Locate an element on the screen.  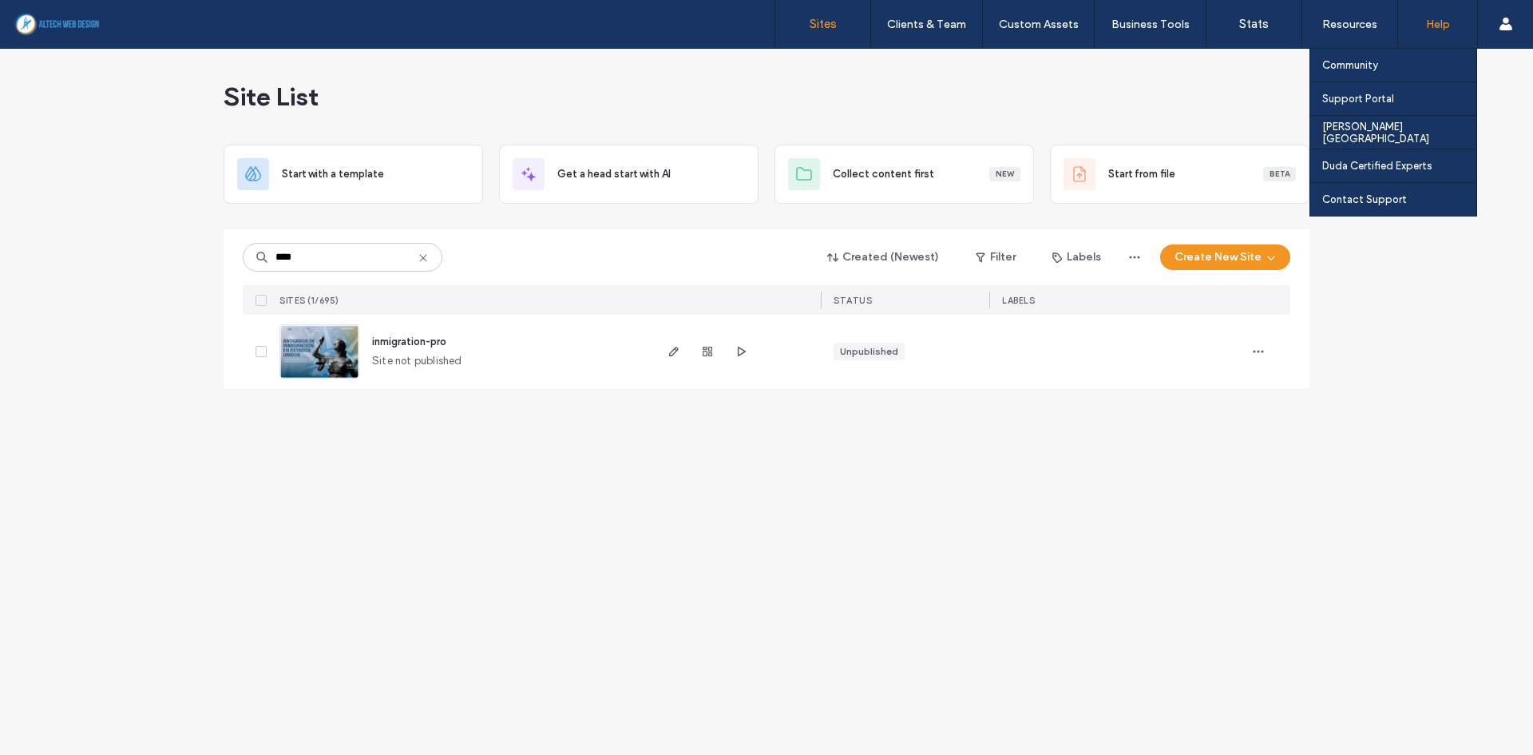
span: LABELS is located at coordinates (1018, 300).